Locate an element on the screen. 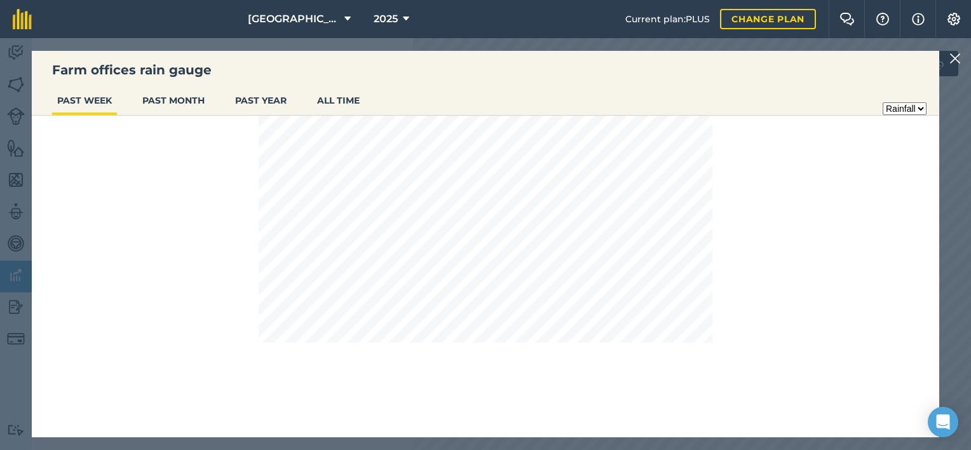 Image resolution: width=971 pixels, height=450 pixels. span: Current plan : PLUS is located at coordinates (668, 19).